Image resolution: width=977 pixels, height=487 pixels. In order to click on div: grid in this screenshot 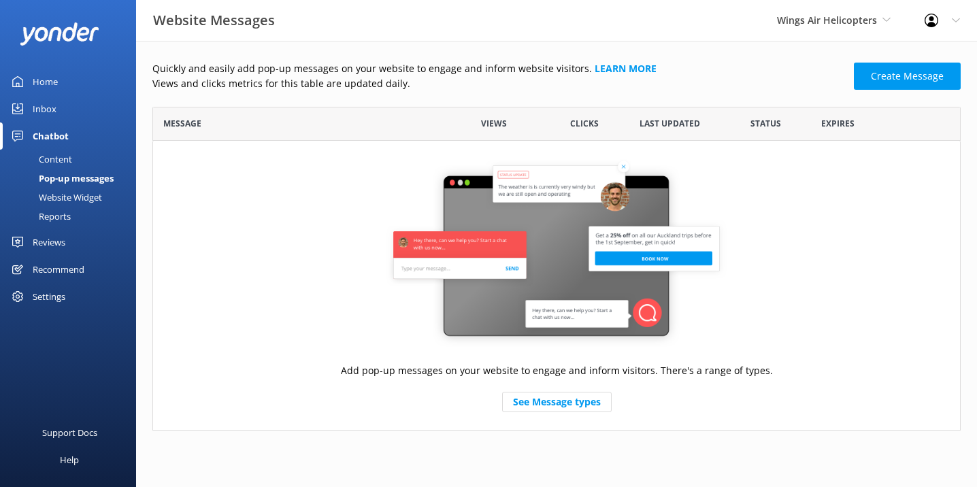, I will do `click(557, 285)`.